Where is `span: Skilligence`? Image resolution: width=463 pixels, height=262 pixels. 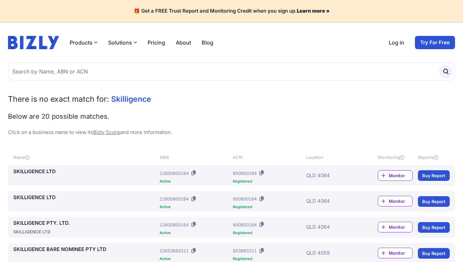
span: Skilligence is located at coordinates (131, 99).